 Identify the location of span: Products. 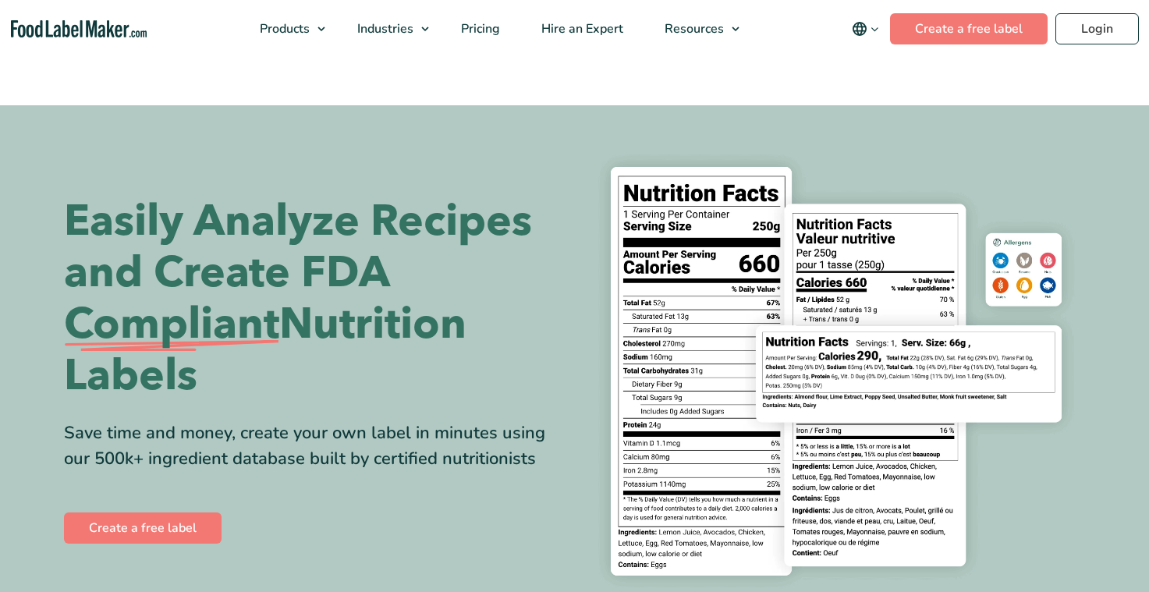
(283, 29).